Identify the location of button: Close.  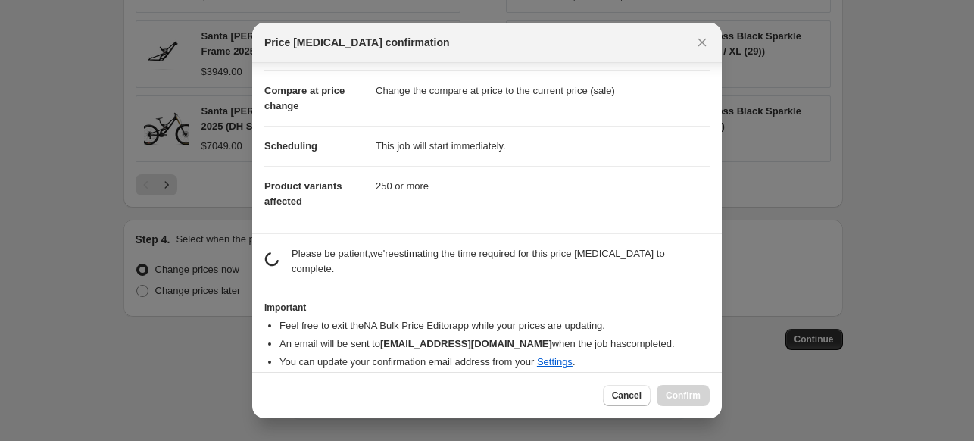
(702, 42).